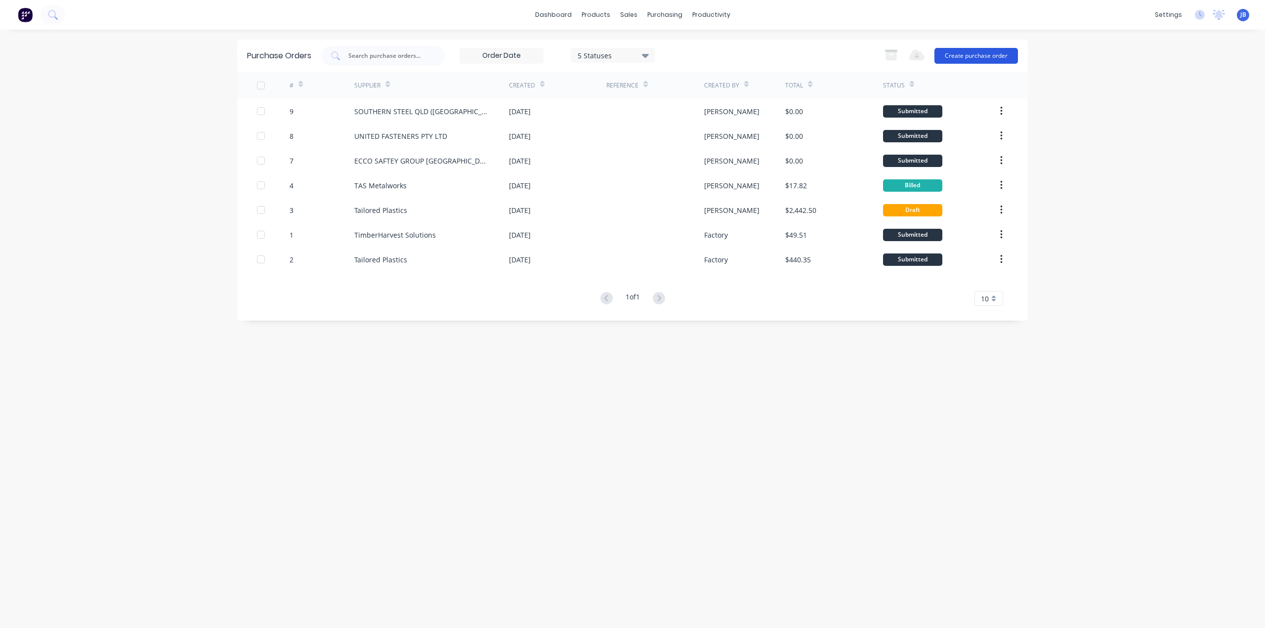 Image resolution: width=1265 pixels, height=628 pixels. I want to click on div: Created, so click(522, 86).